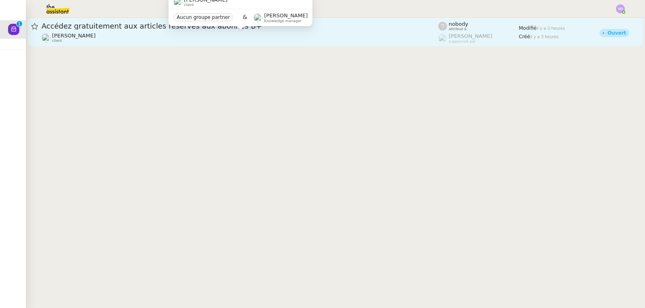  What do you see at coordinates (479, 26) in the screenshot?
I see `app-user-label: attribué à` at bounding box center [479, 26].